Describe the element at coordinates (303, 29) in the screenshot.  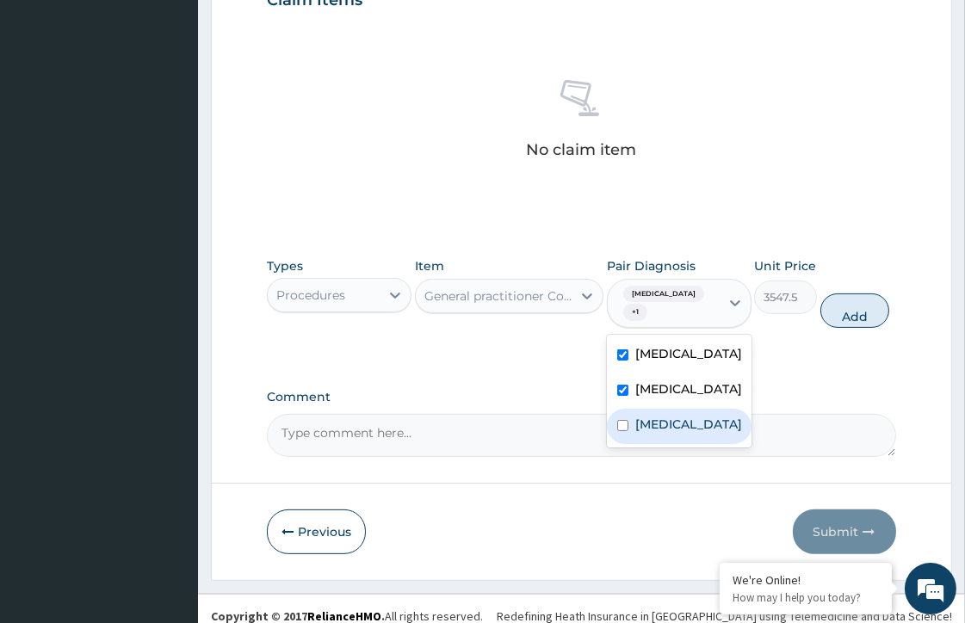
I see `div: Minimize live chat window` at that location.